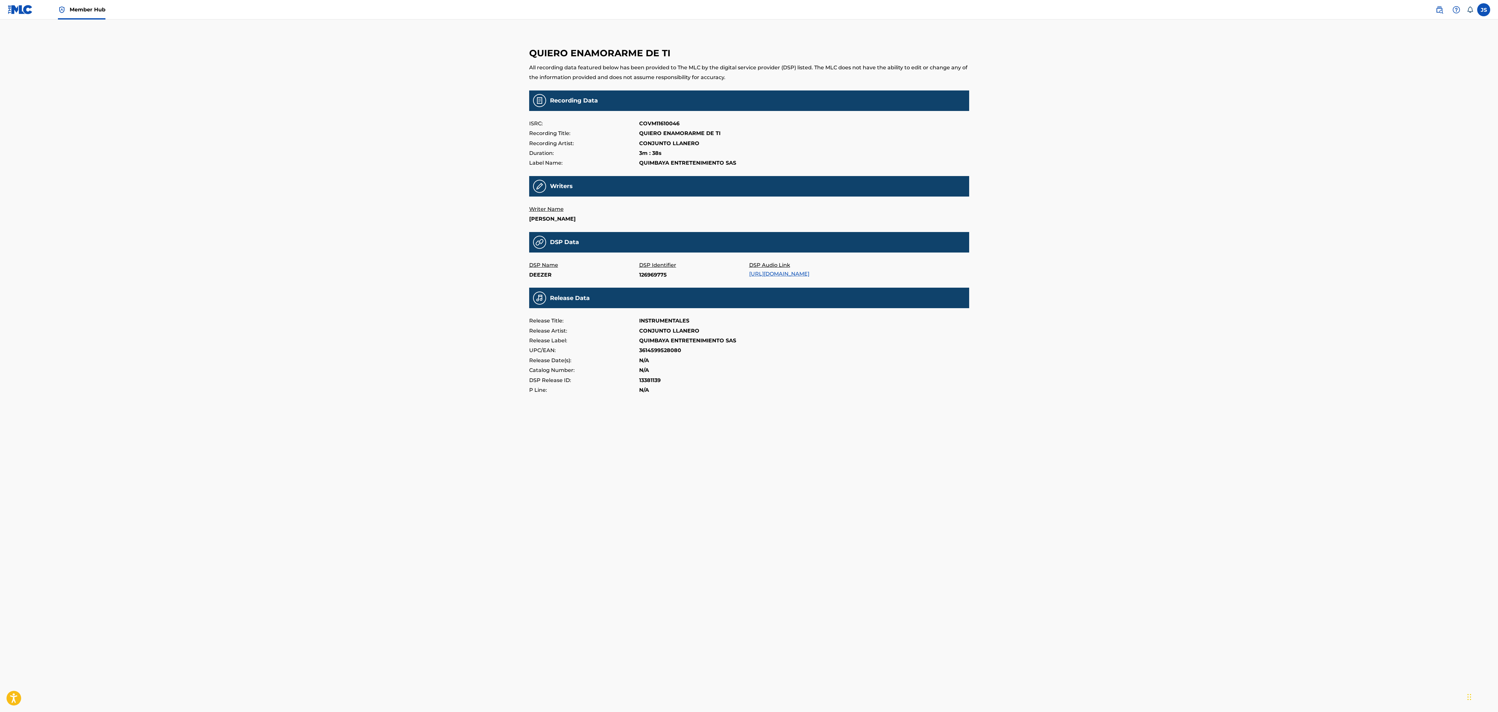 This screenshot has width=1498, height=712. Describe the element at coordinates (584, 275) in the screenshot. I see `p: DEEZER` at that location.